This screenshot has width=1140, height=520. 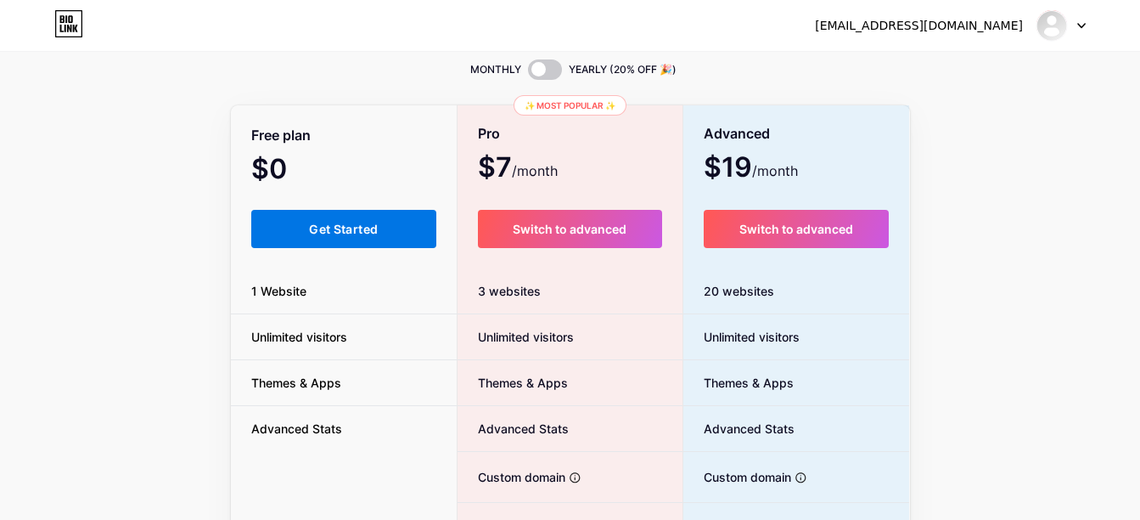 I want to click on span: MONTHLY, so click(x=496, y=70).